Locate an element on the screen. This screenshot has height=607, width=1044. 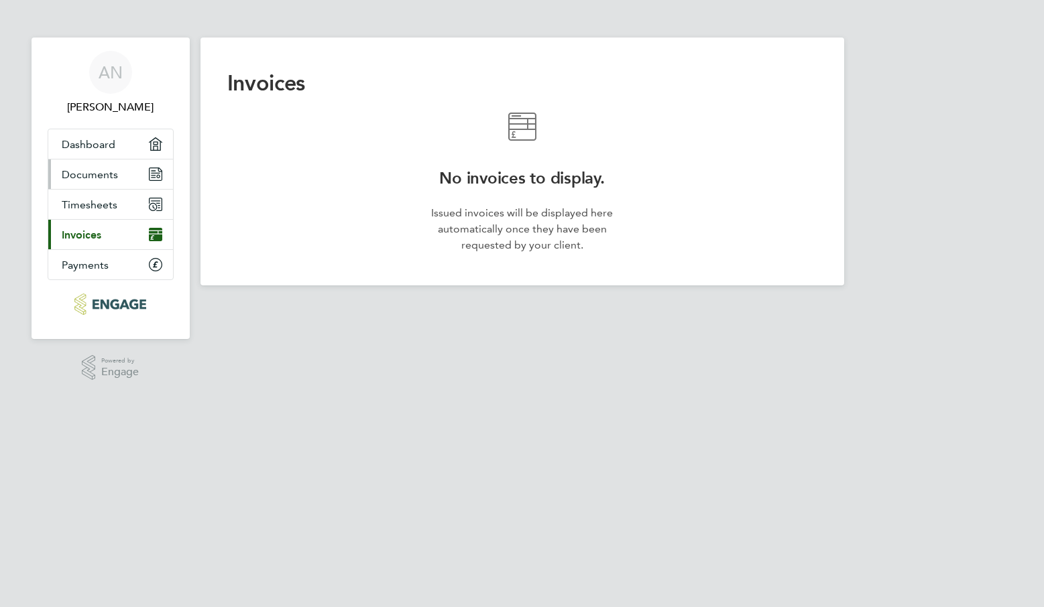
span: Documents is located at coordinates (90, 174).